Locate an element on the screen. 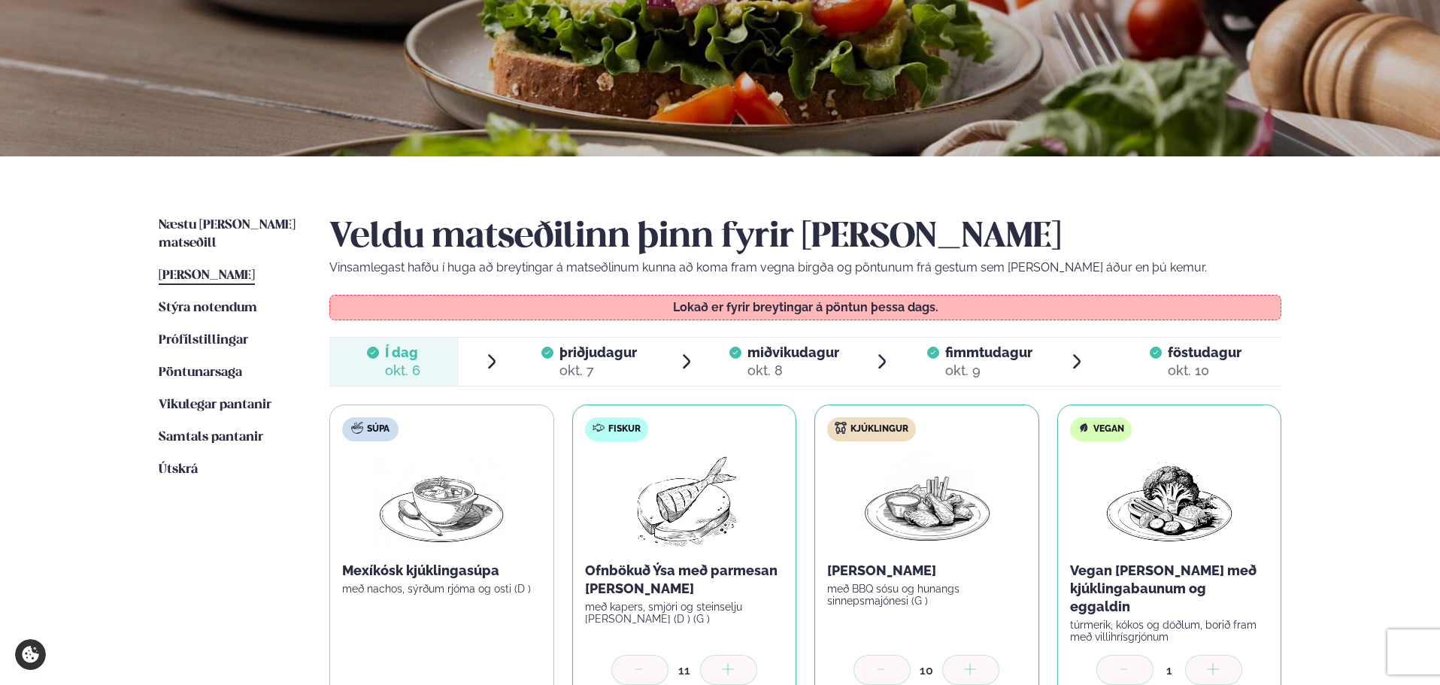  p: með nachos, sýrðum rjóma og osti (D ) is located at coordinates (441, 589).